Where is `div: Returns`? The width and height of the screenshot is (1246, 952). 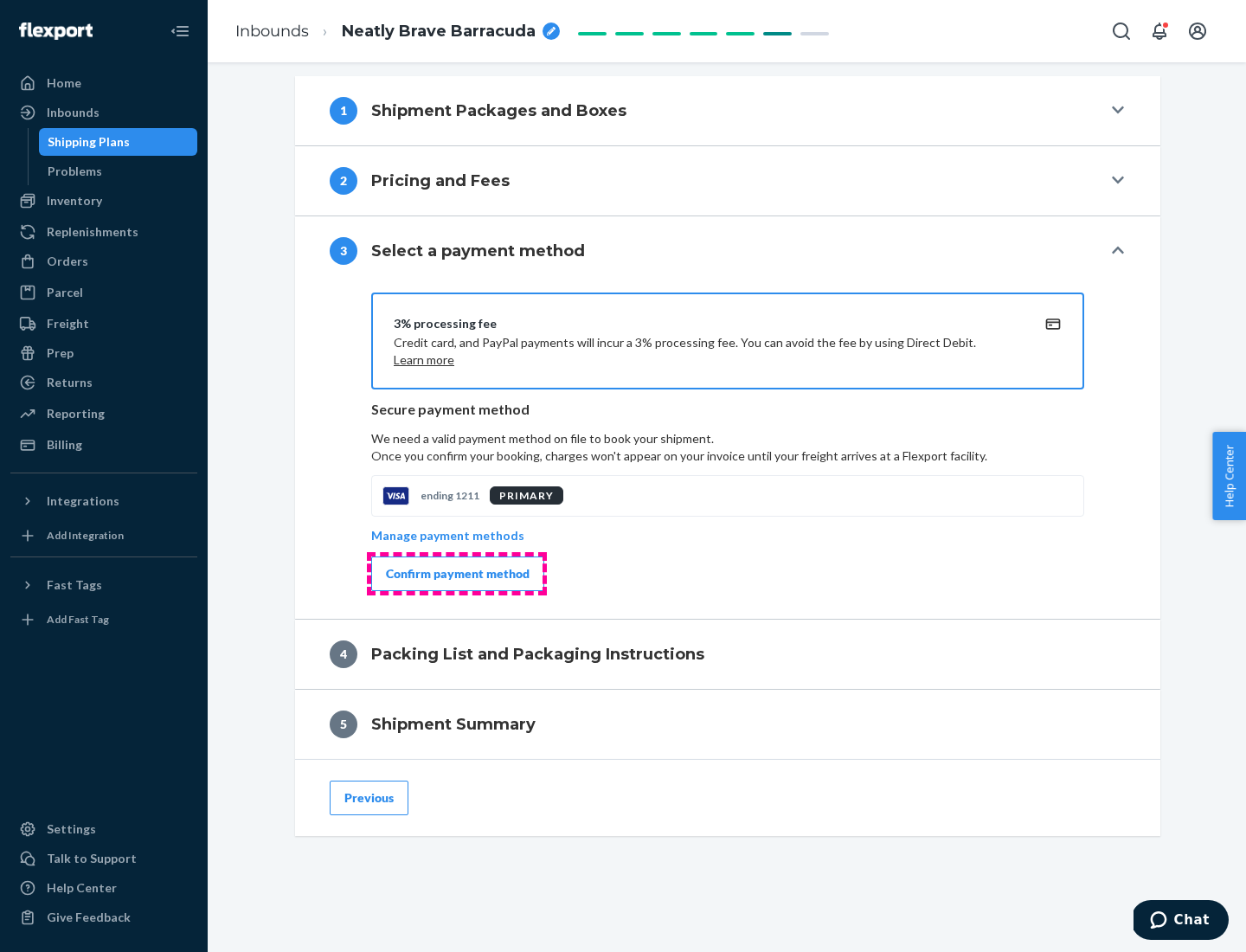 div: Returns is located at coordinates (69, 382).